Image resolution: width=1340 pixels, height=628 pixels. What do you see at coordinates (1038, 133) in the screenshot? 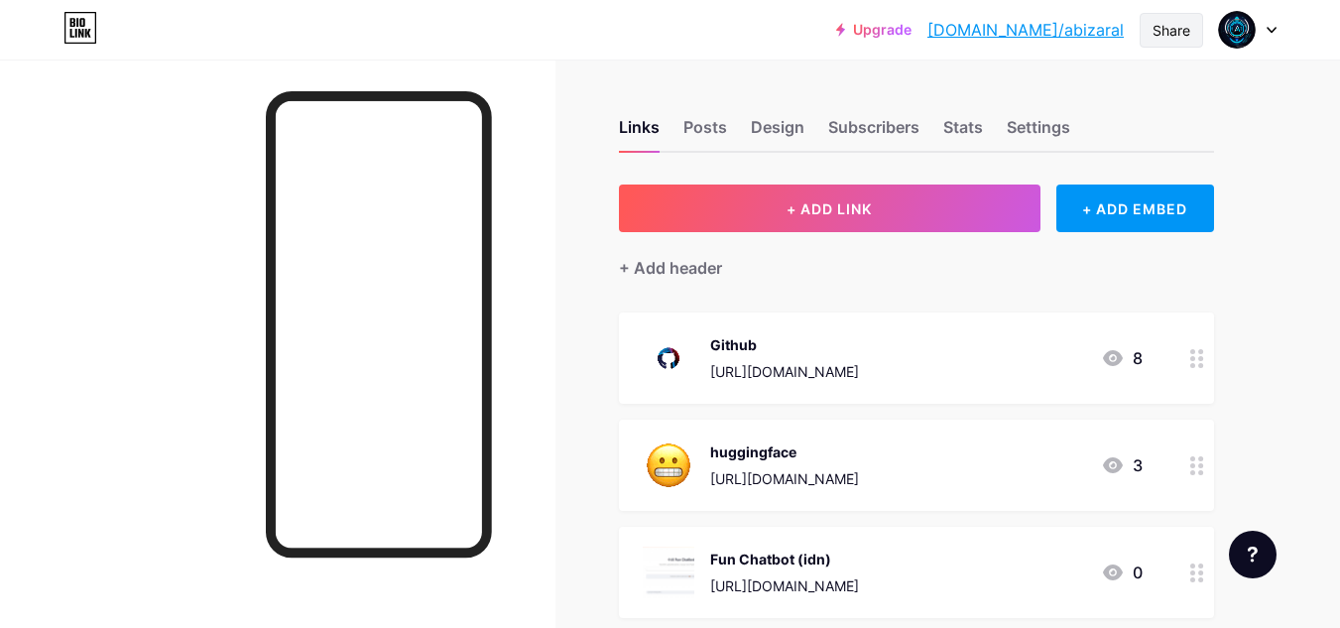
I see `div: Settings` at bounding box center [1038, 133].